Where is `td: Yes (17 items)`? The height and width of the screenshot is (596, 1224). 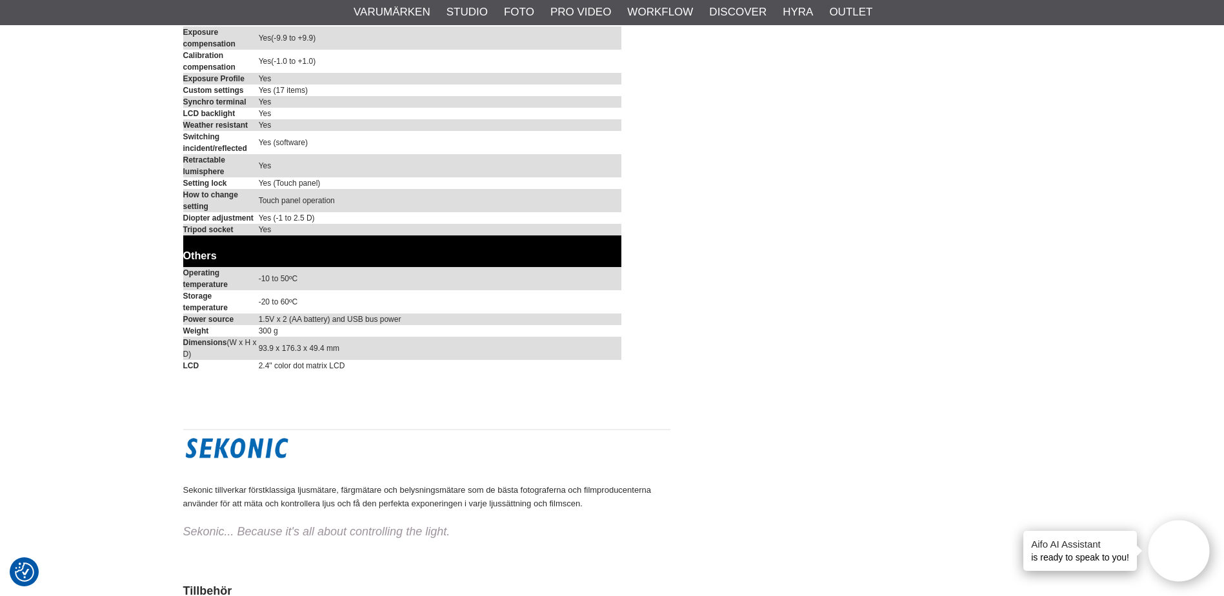
td: Yes (17 items) is located at coordinates (440, 90).